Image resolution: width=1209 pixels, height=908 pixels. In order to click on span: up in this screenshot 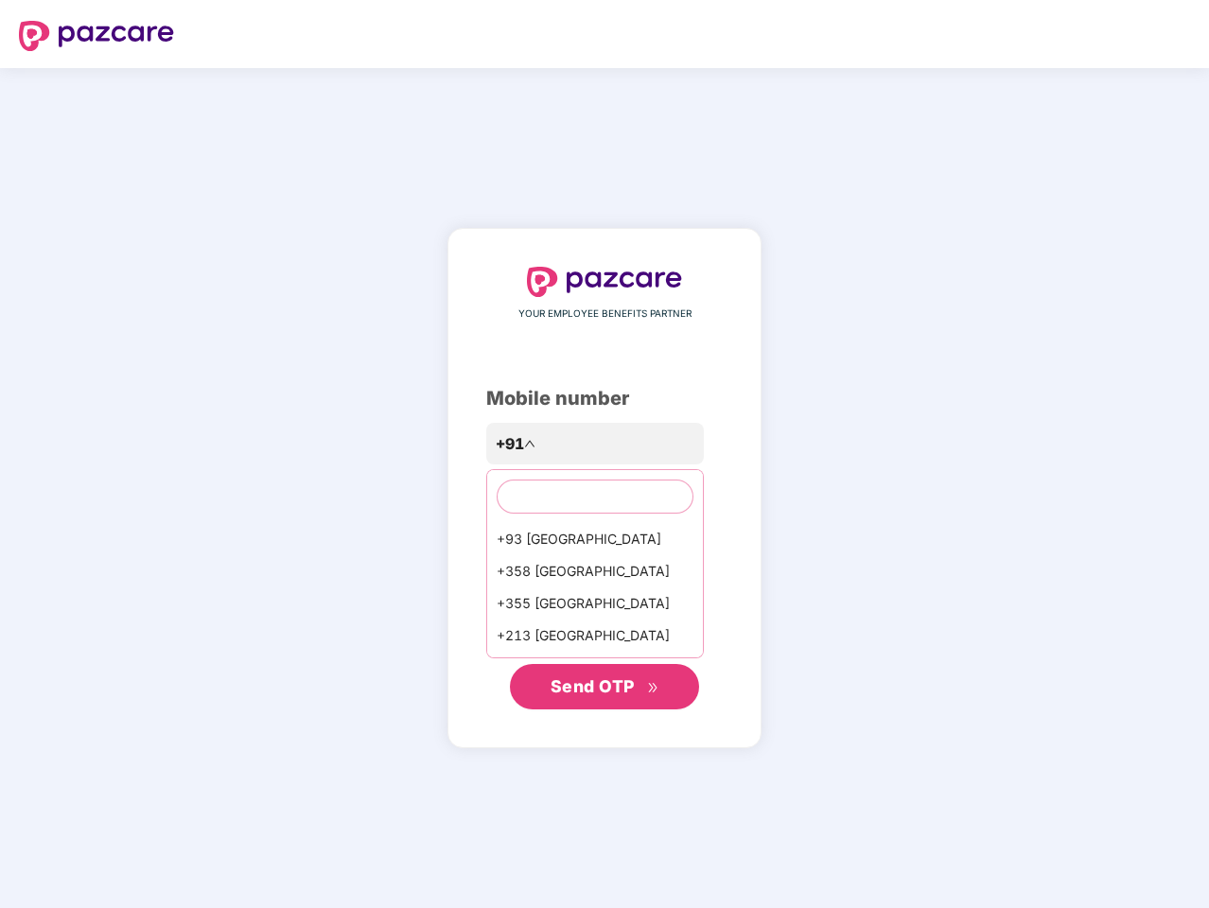, I will do `click(530, 444)`.